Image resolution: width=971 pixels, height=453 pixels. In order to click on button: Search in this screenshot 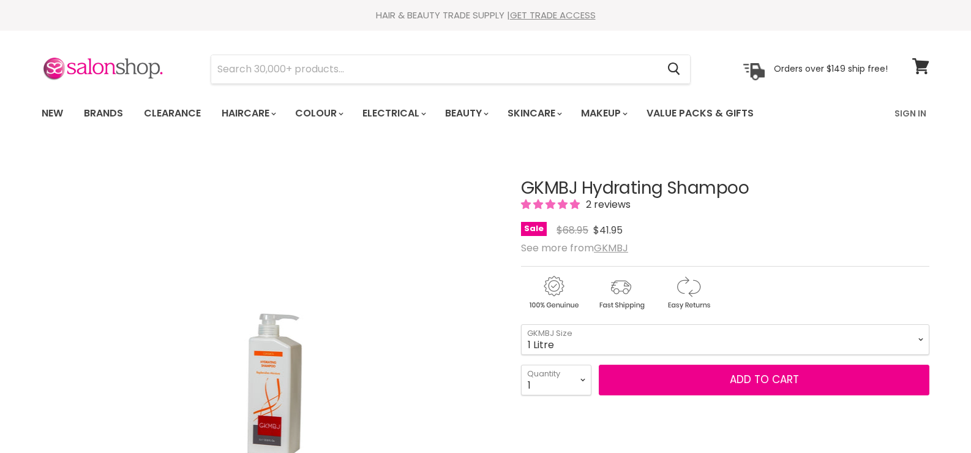, I will do `click(674, 69)`.